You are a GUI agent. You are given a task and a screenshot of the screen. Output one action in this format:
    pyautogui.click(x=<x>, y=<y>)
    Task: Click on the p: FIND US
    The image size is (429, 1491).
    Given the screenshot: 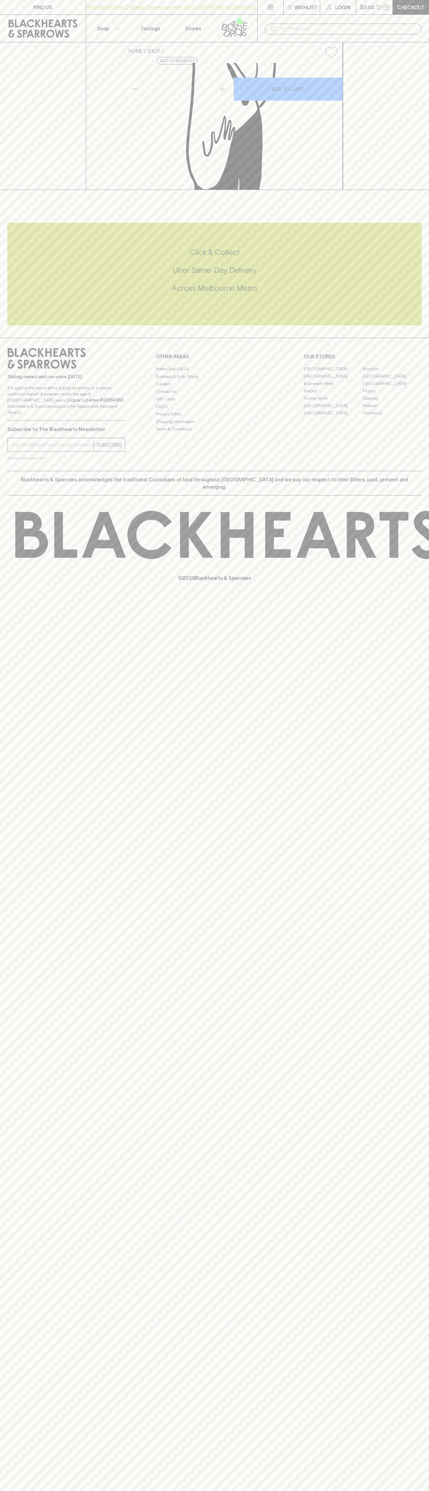 What is the action you would take?
    pyautogui.click(x=43, y=7)
    